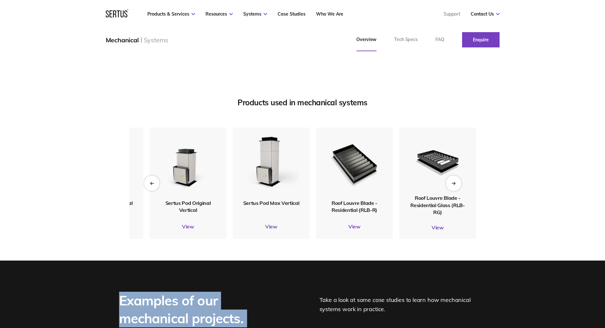 The image size is (605, 328). What do you see at coordinates (303, 102) in the screenshot?
I see `div: Products used in mechanical systems` at bounding box center [303, 102].